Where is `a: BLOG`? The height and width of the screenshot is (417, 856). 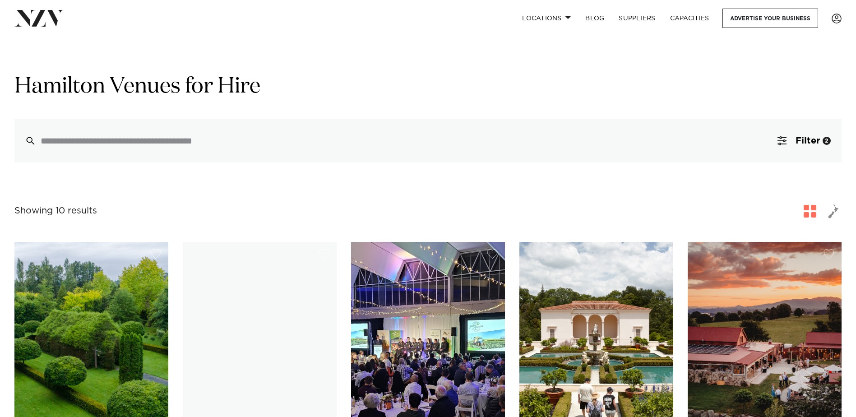
a: BLOG is located at coordinates (595, 18).